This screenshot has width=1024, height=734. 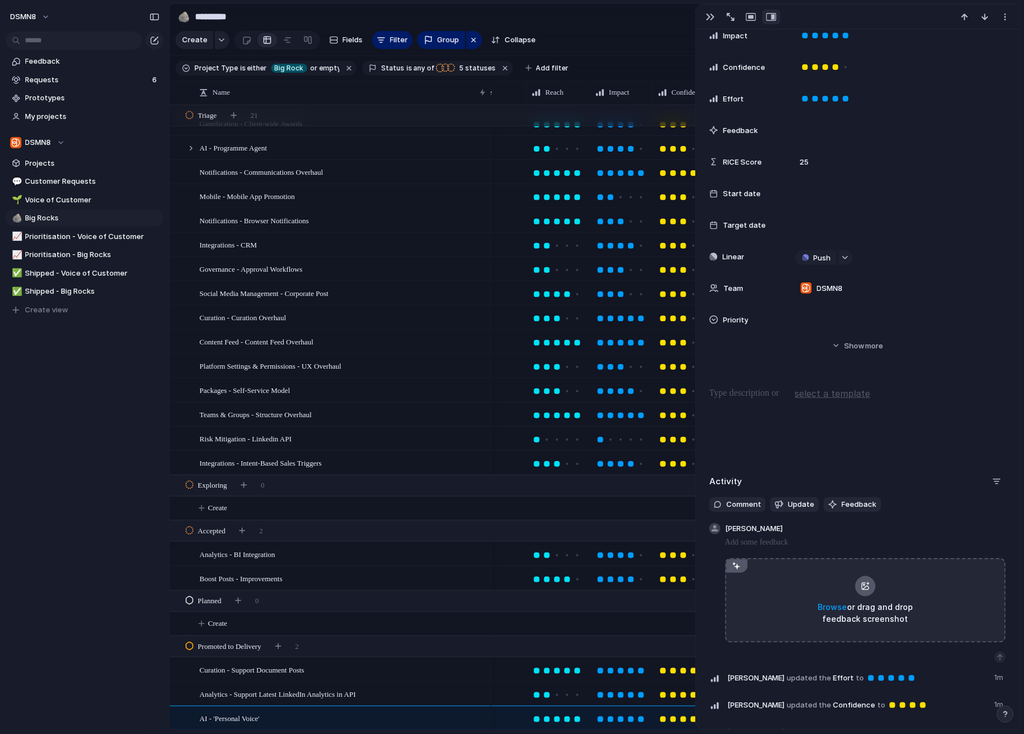 I want to click on span: Effort, so click(x=857, y=677).